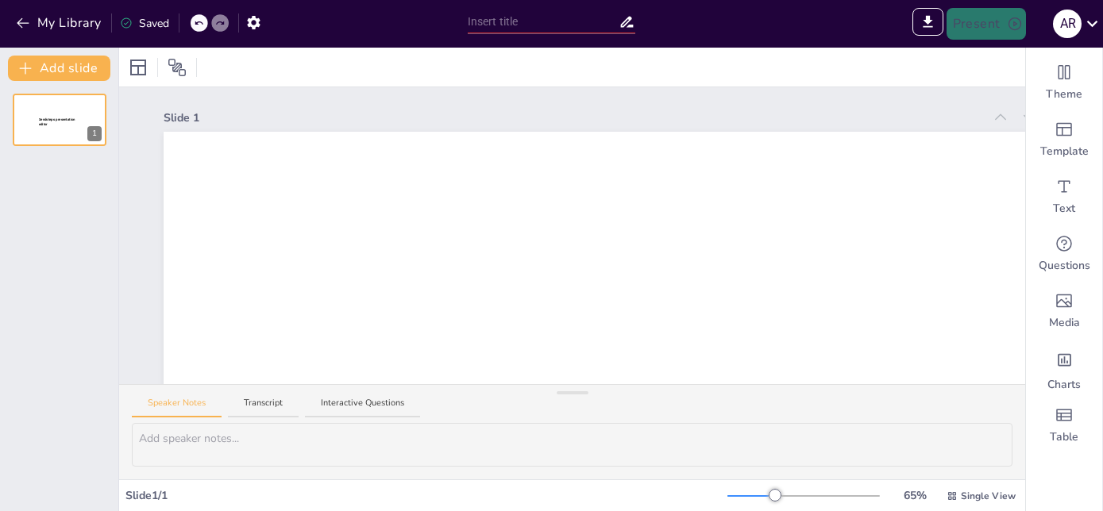 This screenshot has height=511, width=1103. What do you see at coordinates (1064, 254) in the screenshot?
I see `div: Get real-time input from your audience` at bounding box center [1064, 254].